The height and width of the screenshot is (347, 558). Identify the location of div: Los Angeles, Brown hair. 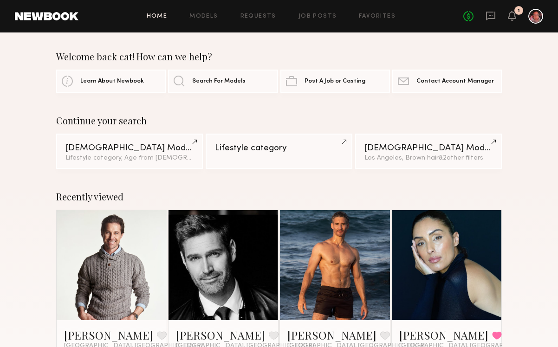
(428, 158).